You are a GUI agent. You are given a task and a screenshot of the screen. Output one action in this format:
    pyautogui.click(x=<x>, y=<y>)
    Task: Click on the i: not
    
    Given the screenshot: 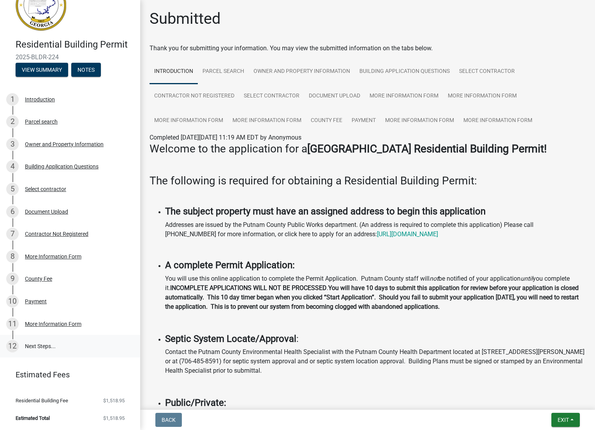 What is the action you would take?
    pyautogui.click(x=434, y=278)
    